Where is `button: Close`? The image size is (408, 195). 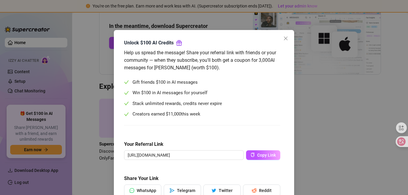 button: Close is located at coordinates (286, 38).